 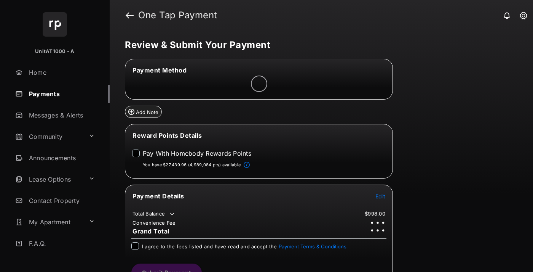 What do you see at coordinates (160, 70) in the screenshot?
I see `span: Payment Method` at bounding box center [160, 70].